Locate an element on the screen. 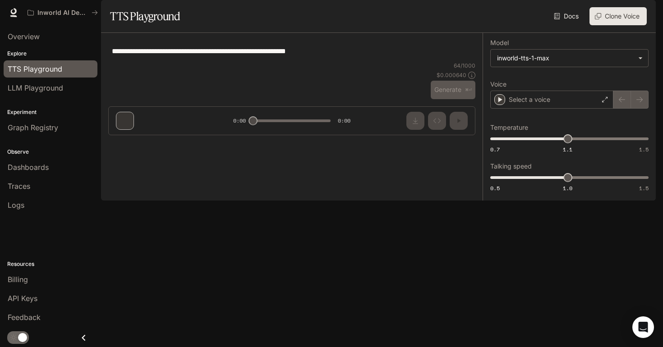  p: Talking speed is located at coordinates (511, 166).